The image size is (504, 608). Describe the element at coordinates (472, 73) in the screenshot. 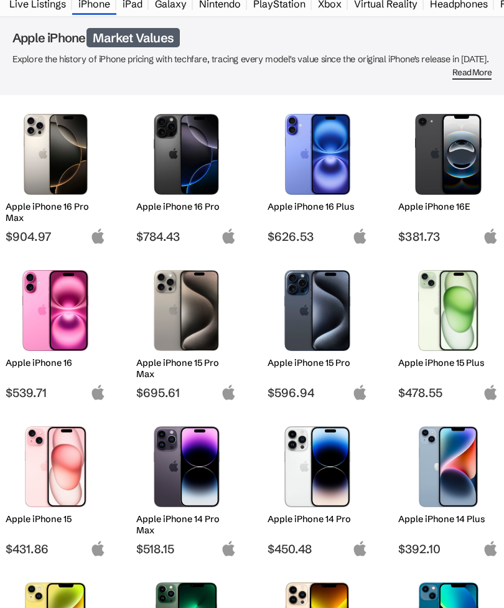

I see `span: Read More` at that location.